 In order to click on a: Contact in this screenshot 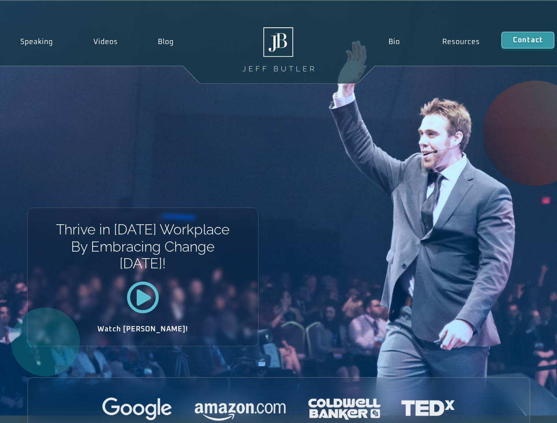, I will do `click(528, 40)`.